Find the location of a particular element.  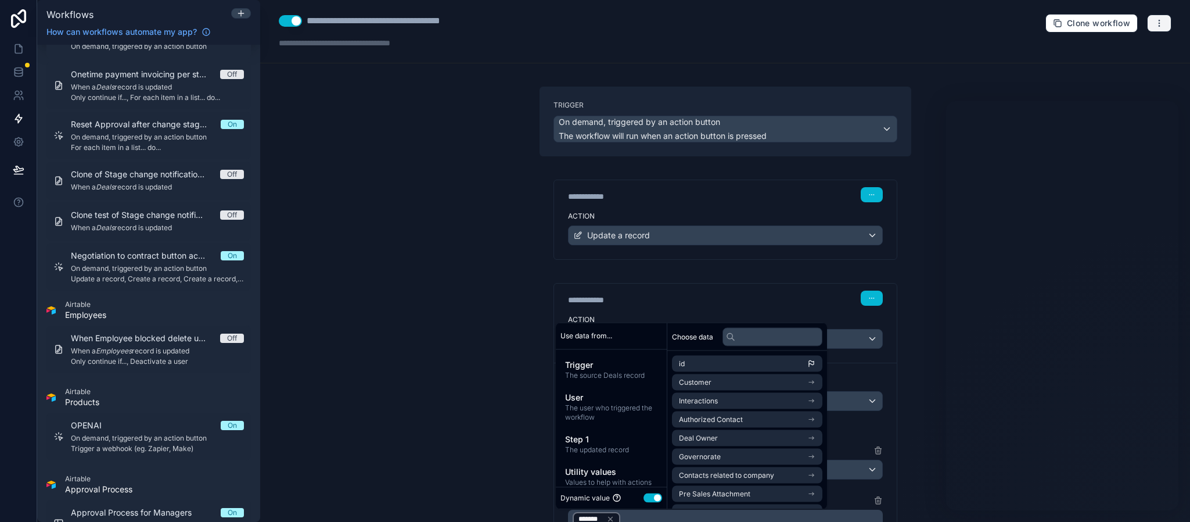

span: On demand, triggered by an action button is located at coordinates (639, 122).